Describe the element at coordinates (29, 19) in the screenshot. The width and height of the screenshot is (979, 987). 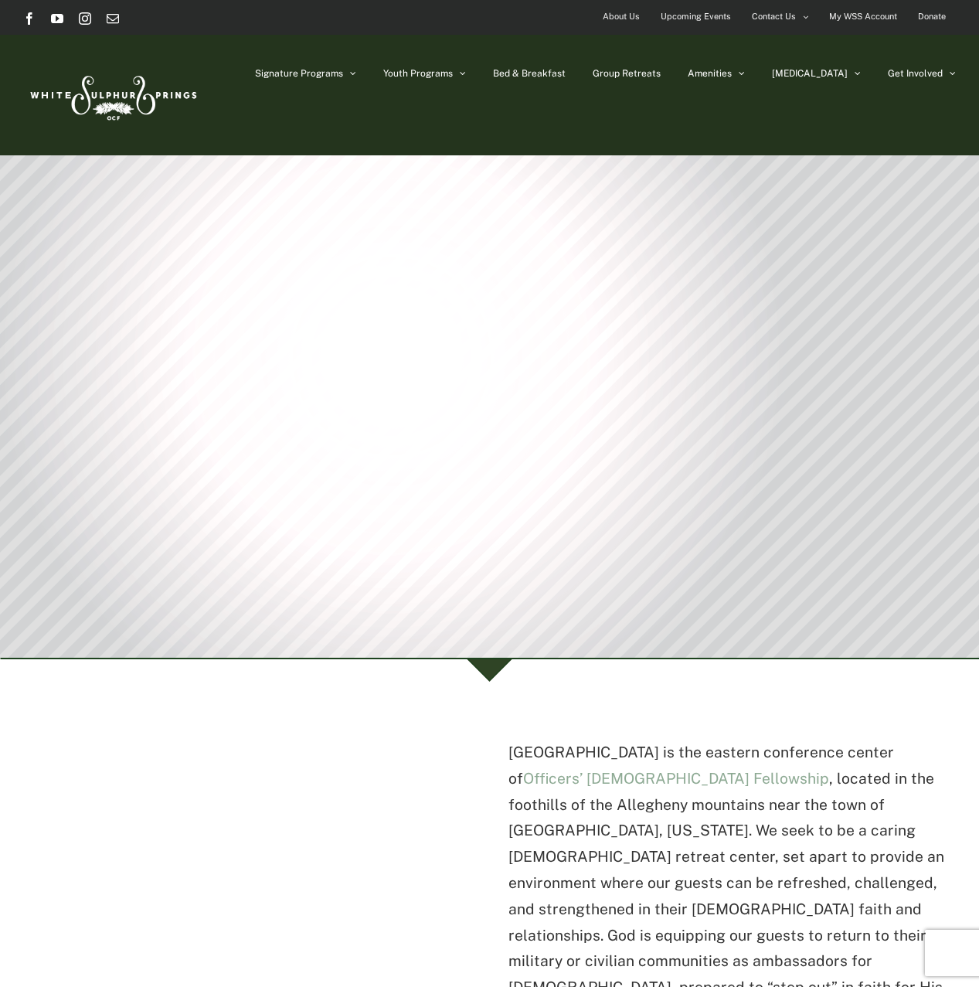
I see `a: Facebook` at that location.